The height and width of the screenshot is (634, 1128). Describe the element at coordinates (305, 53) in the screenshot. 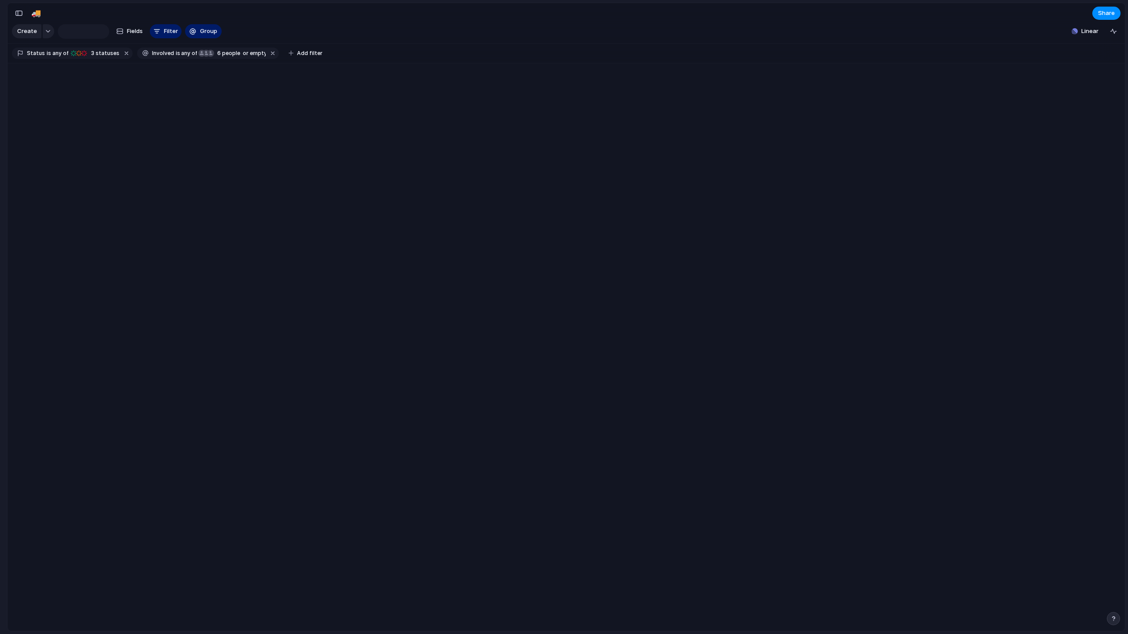

I see `button: Add filter` at that location.